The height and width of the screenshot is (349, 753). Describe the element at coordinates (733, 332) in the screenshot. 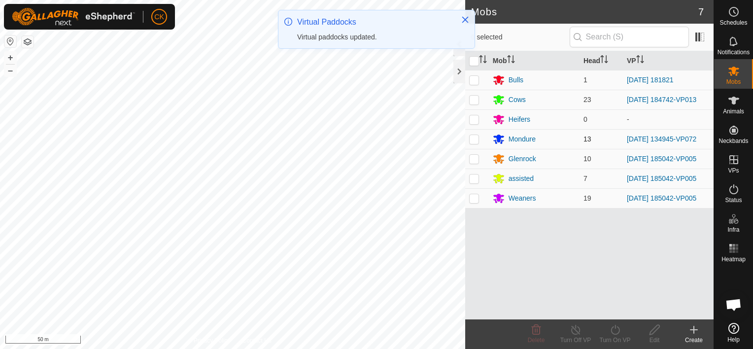

I see `a: Help` at that location.